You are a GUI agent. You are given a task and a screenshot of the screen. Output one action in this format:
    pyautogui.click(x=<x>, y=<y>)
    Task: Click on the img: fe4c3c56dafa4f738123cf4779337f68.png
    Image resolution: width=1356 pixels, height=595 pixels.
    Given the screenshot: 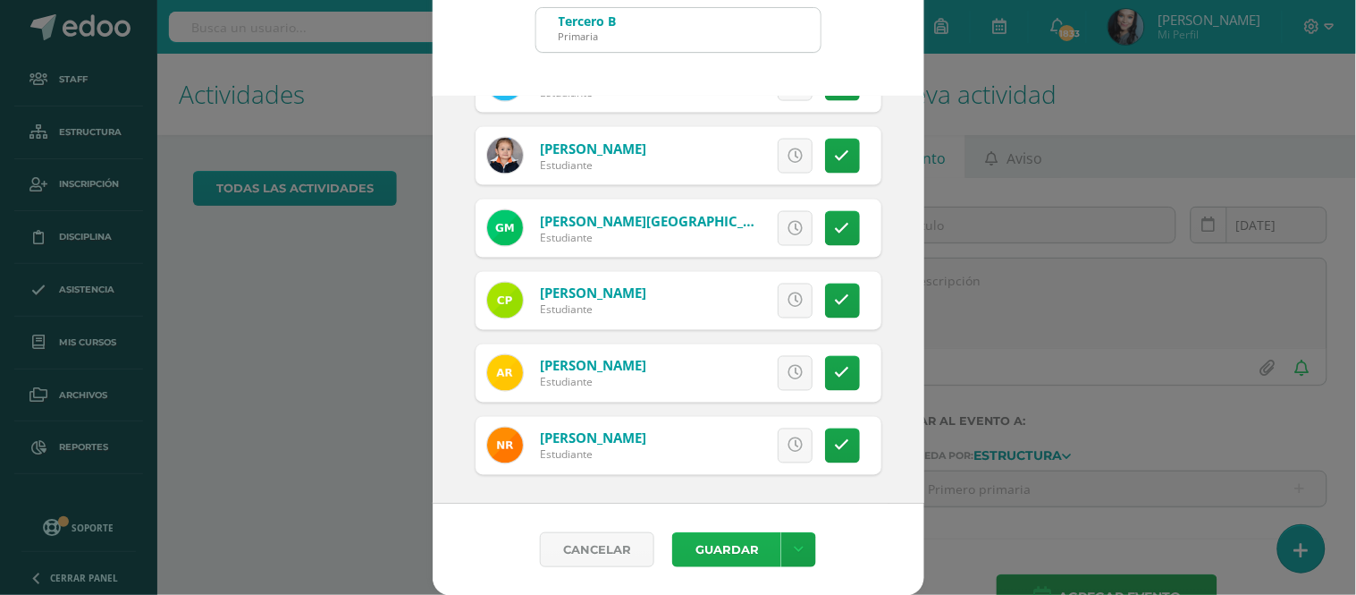 What is the action you would take?
    pyautogui.click(x=505, y=373)
    